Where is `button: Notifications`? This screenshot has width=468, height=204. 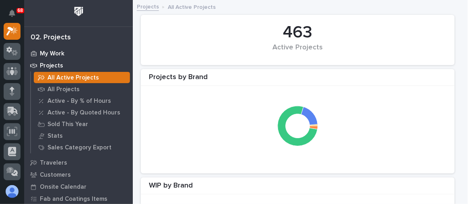
button: Notifications is located at coordinates (12, 13).